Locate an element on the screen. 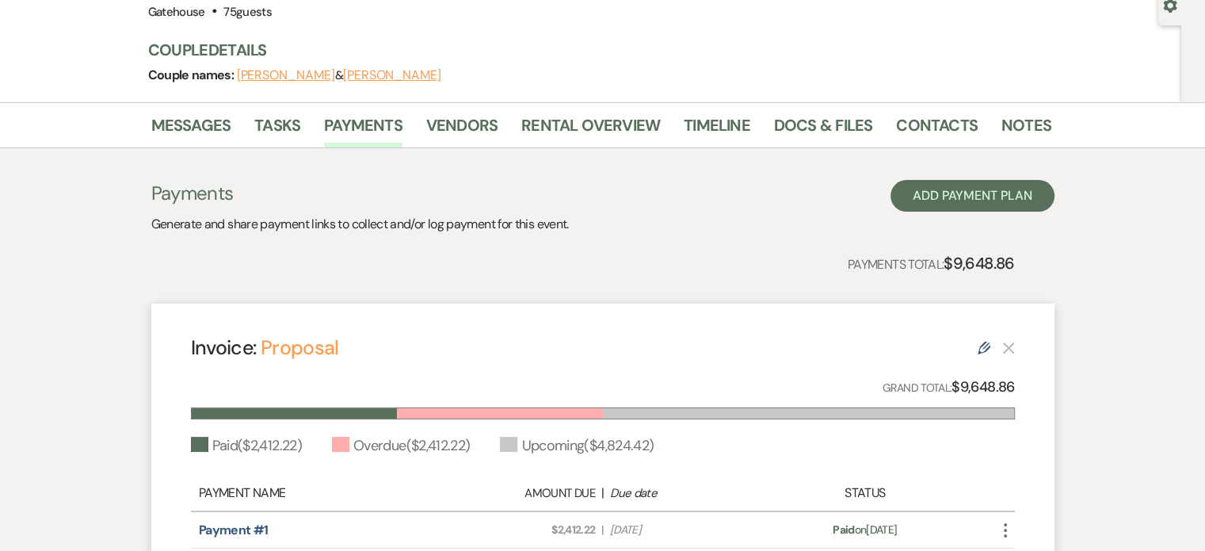 Image resolution: width=1205 pixels, height=551 pixels. h4: Invoice: is located at coordinates (265, 347).